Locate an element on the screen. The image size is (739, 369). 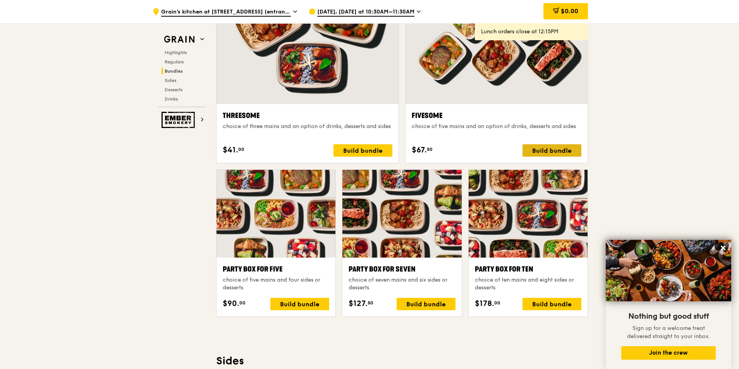
h3: Sides is located at coordinates (402, 361).